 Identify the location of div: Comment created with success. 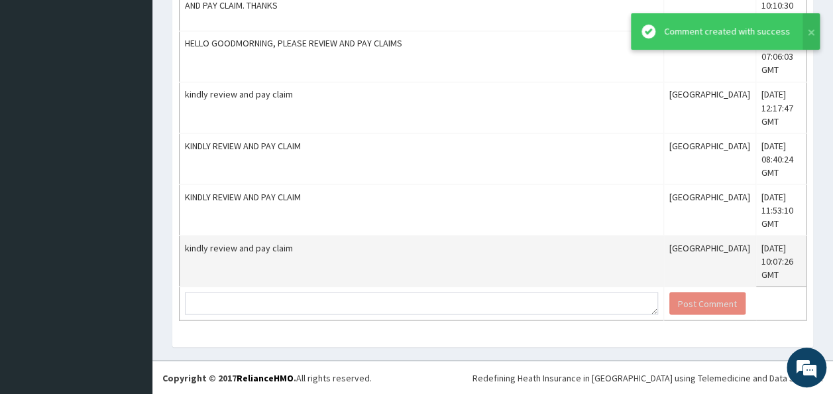
(727, 31).